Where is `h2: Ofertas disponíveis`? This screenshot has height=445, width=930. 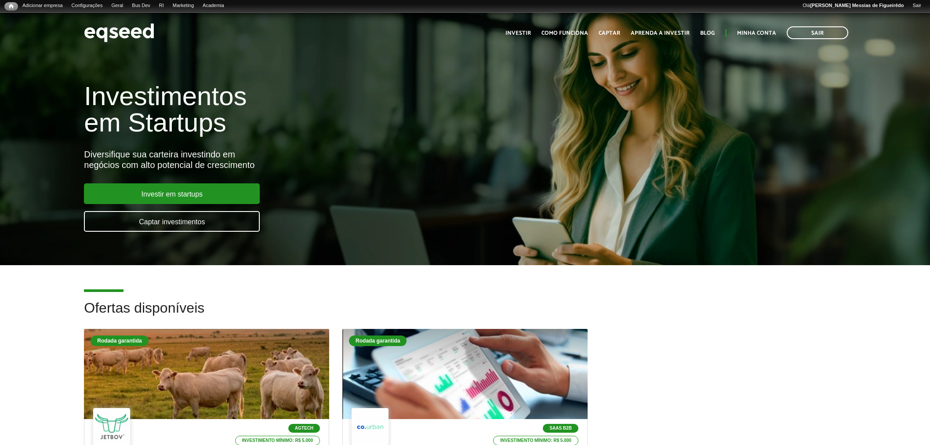 h2: Ofertas disponíveis is located at coordinates (465, 314).